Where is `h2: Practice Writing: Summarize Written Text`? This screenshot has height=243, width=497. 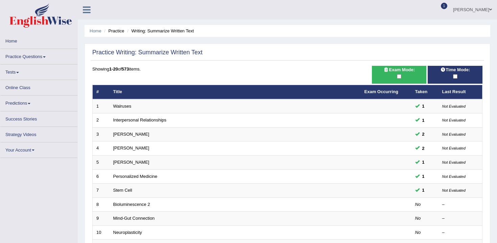 h2: Practice Writing: Summarize Written Text is located at coordinates (147, 53).